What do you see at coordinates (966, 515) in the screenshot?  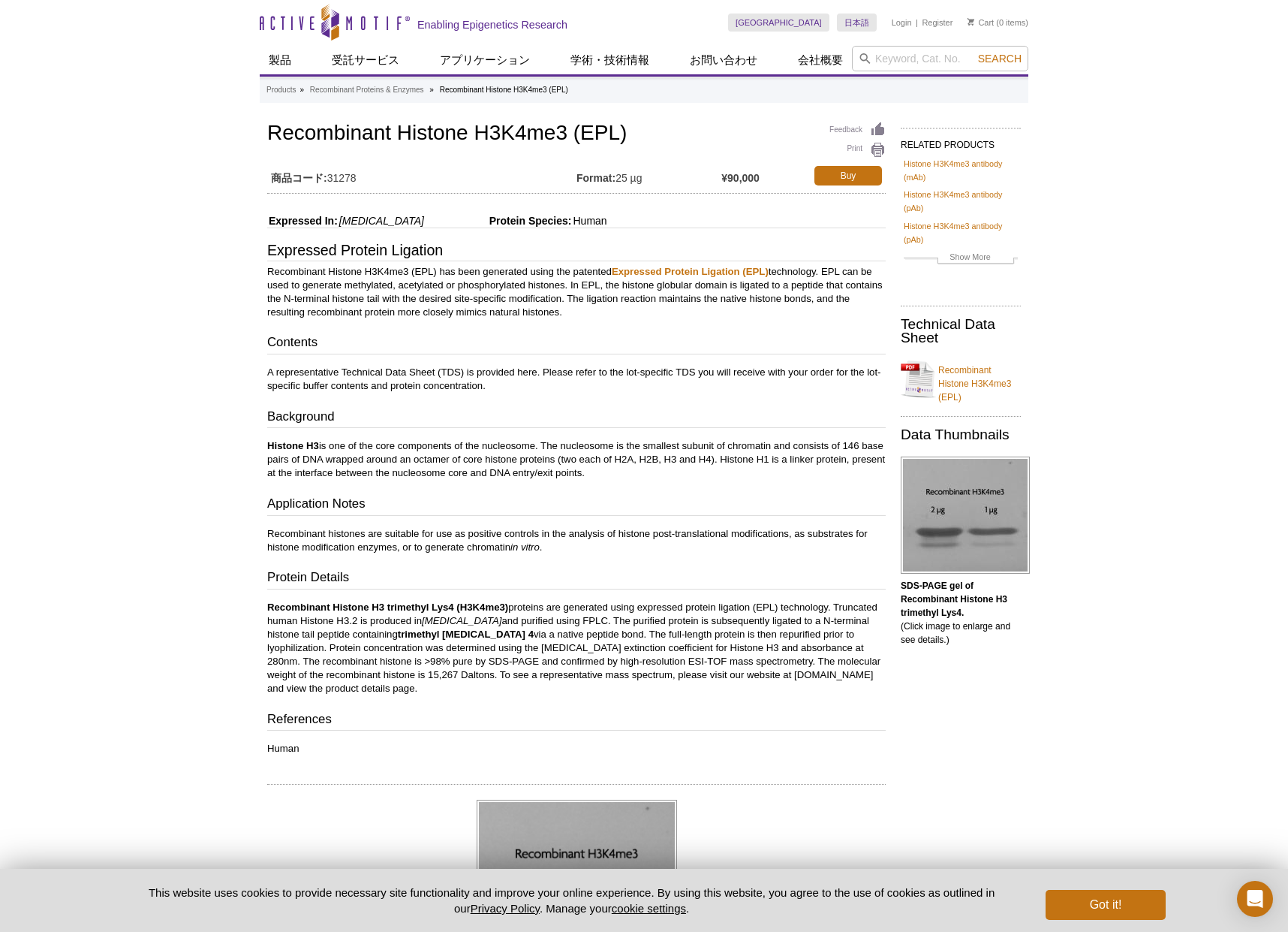 I see `img: Recombinant Histone H3 trimethyl Lys4 analyzed by SDS-PAGE gel.` at bounding box center [966, 515].